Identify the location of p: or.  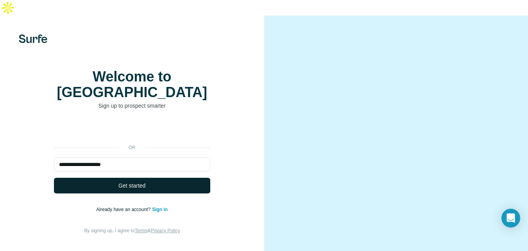
(132, 147).